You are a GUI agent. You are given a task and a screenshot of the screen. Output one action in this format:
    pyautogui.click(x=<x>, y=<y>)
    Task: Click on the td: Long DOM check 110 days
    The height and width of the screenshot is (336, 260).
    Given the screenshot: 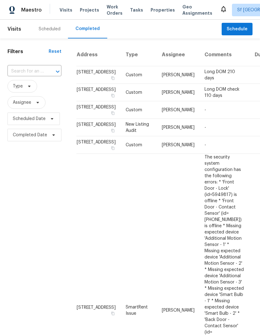 What is the action you would take?
    pyautogui.click(x=225, y=92)
    